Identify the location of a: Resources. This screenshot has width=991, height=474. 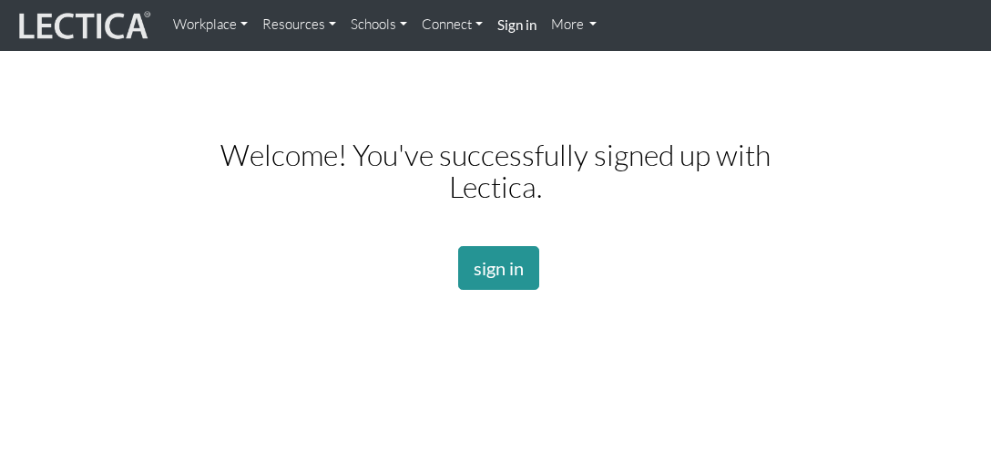
(299, 25).